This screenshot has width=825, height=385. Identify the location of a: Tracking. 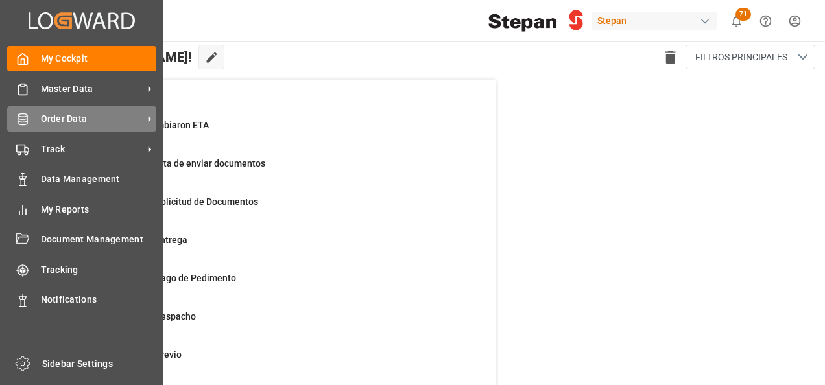
(82, 269).